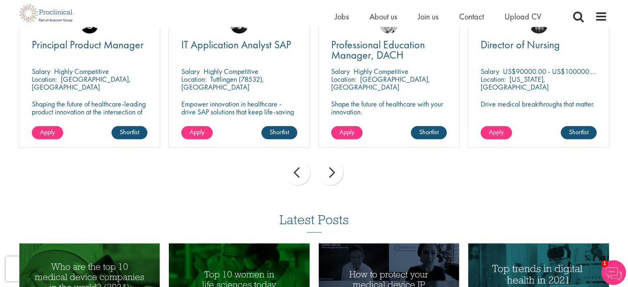 This screenshot has height=287, width=628. What do you see at coordinates (523, 17) in the screenshot?
I see `a: Upload CV` at bounding box center [523, 17].